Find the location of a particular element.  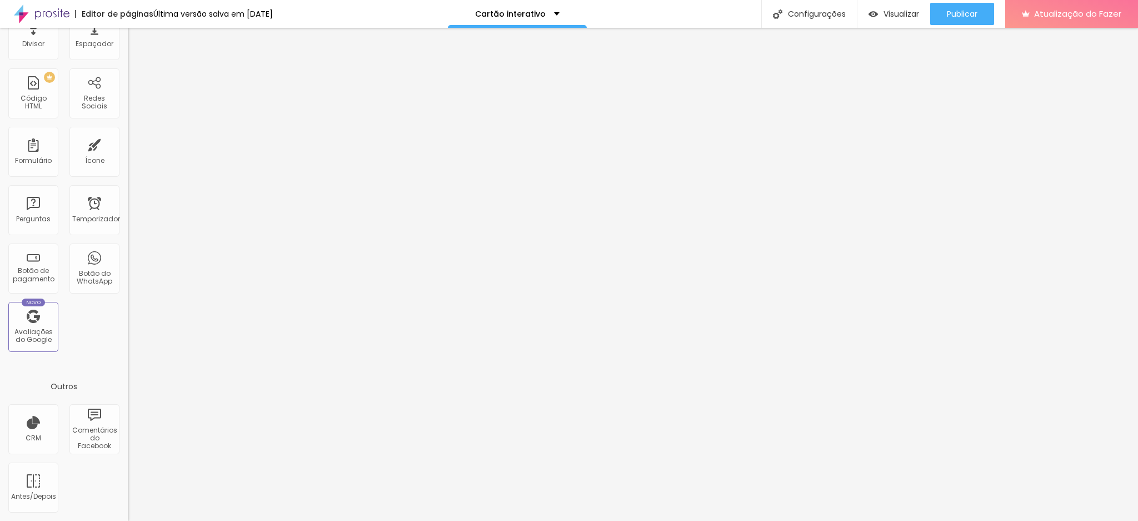

font: Botão de pagamento is located at coordinates (33, 274).